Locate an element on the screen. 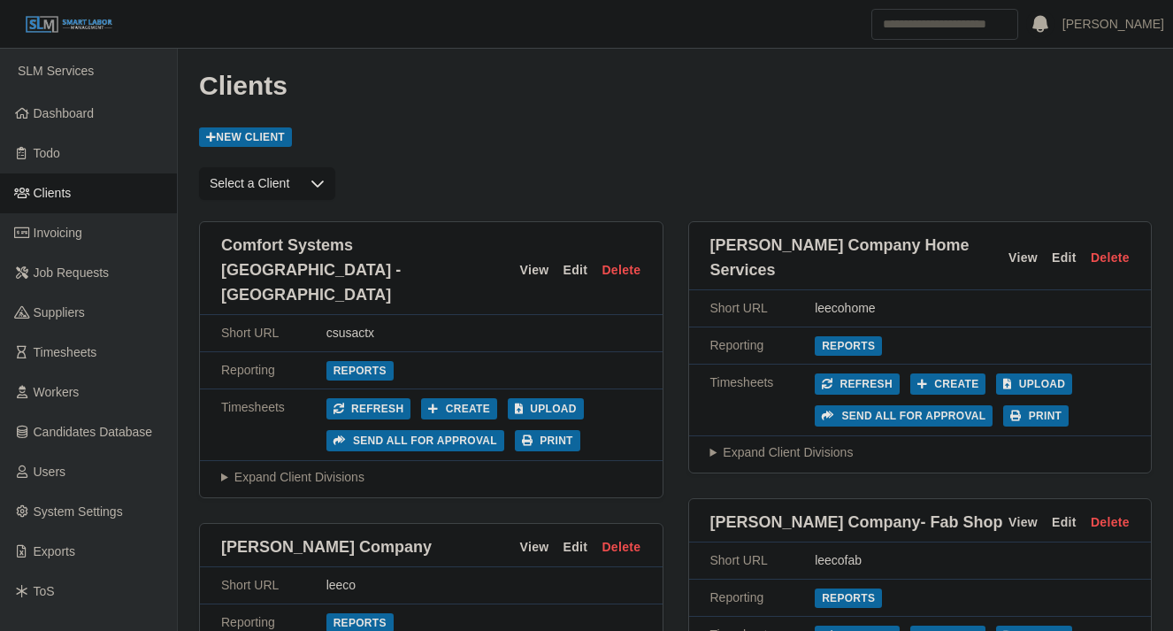 The width and height of the screenshot is (1173, 631). span: Timesheets is located at coordinates (65, 352).